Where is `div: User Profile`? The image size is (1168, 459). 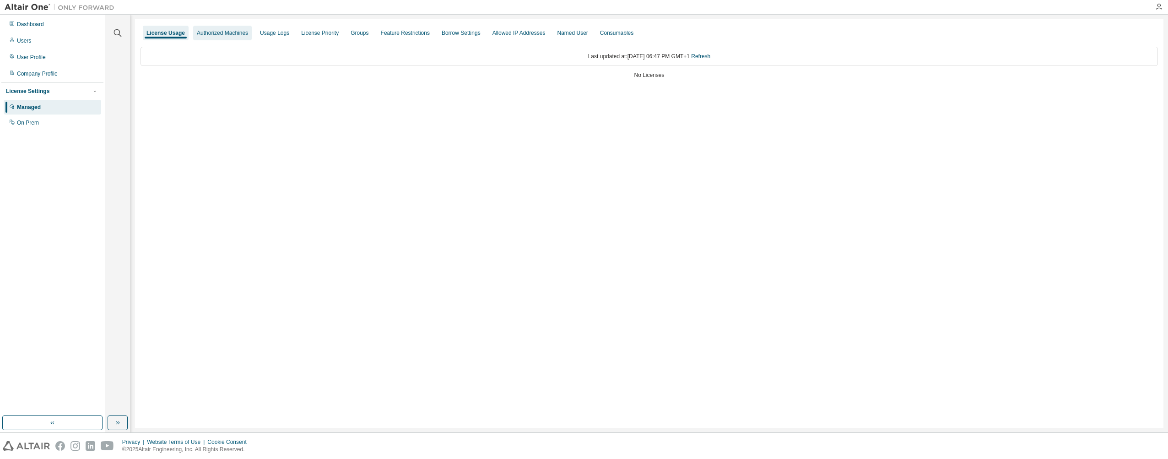
div: User Profile is located at coordinates (31, 57).